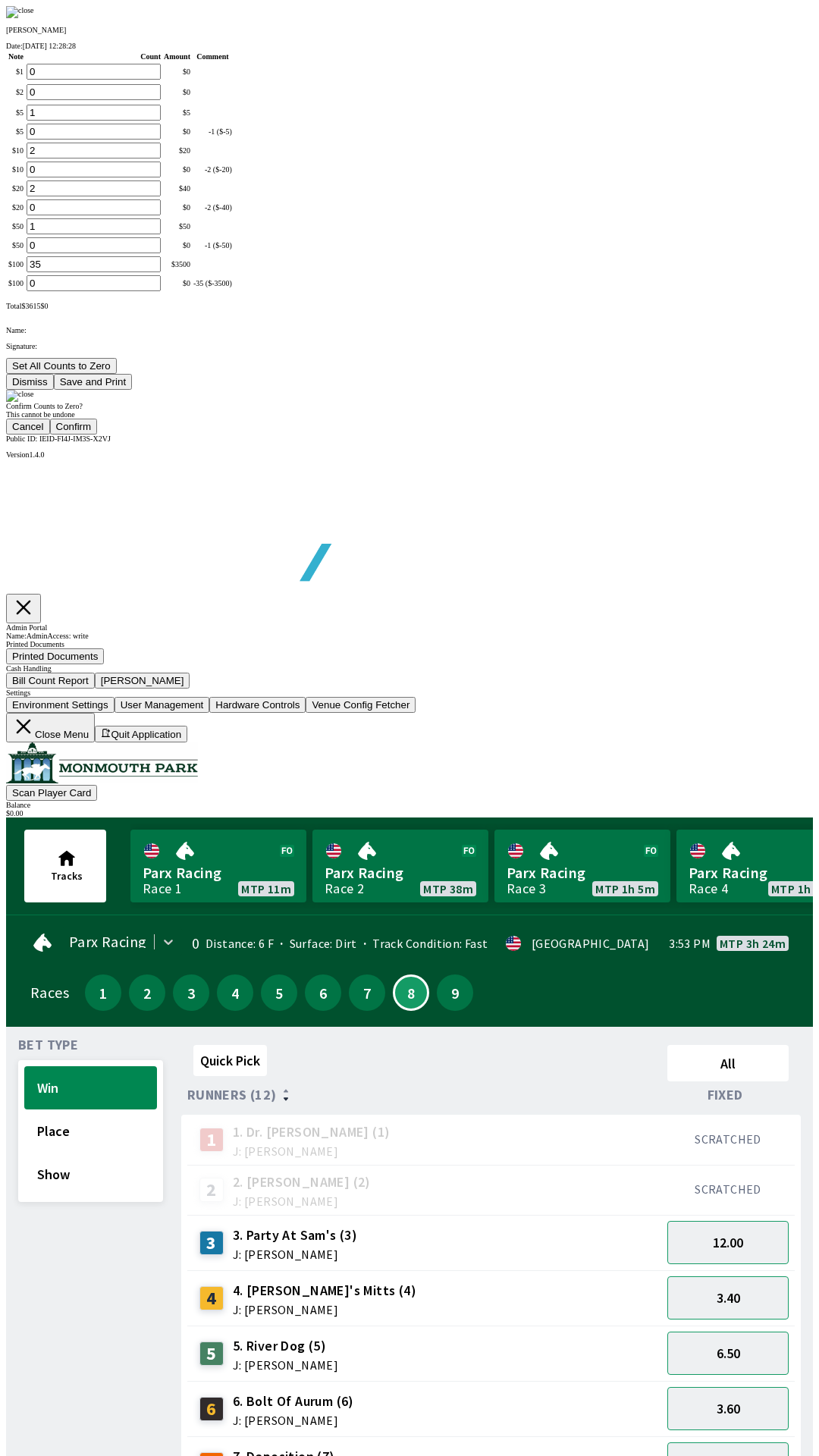 The width and height of the screenshot is (819, 1456). What do you see at coordinates (410, 644) in the screenshot?
I see `div: Printed Documents` at bounding box center [410, 644].